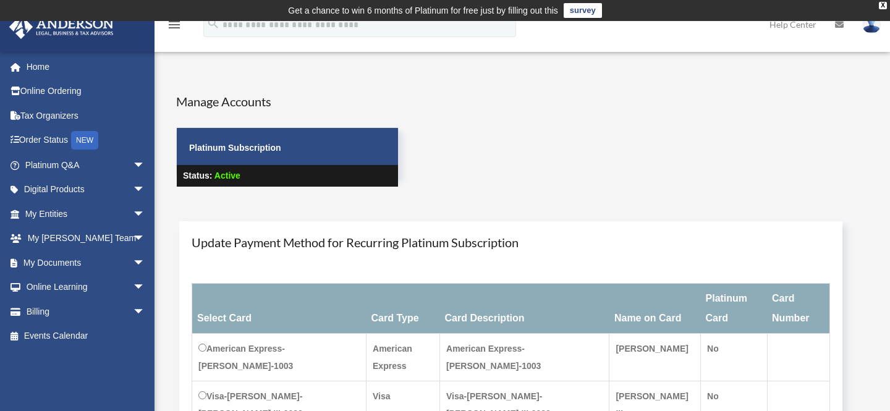  Describe the element at coordinates (174, 27) in the screenshot. I see `a: menu` at that location.